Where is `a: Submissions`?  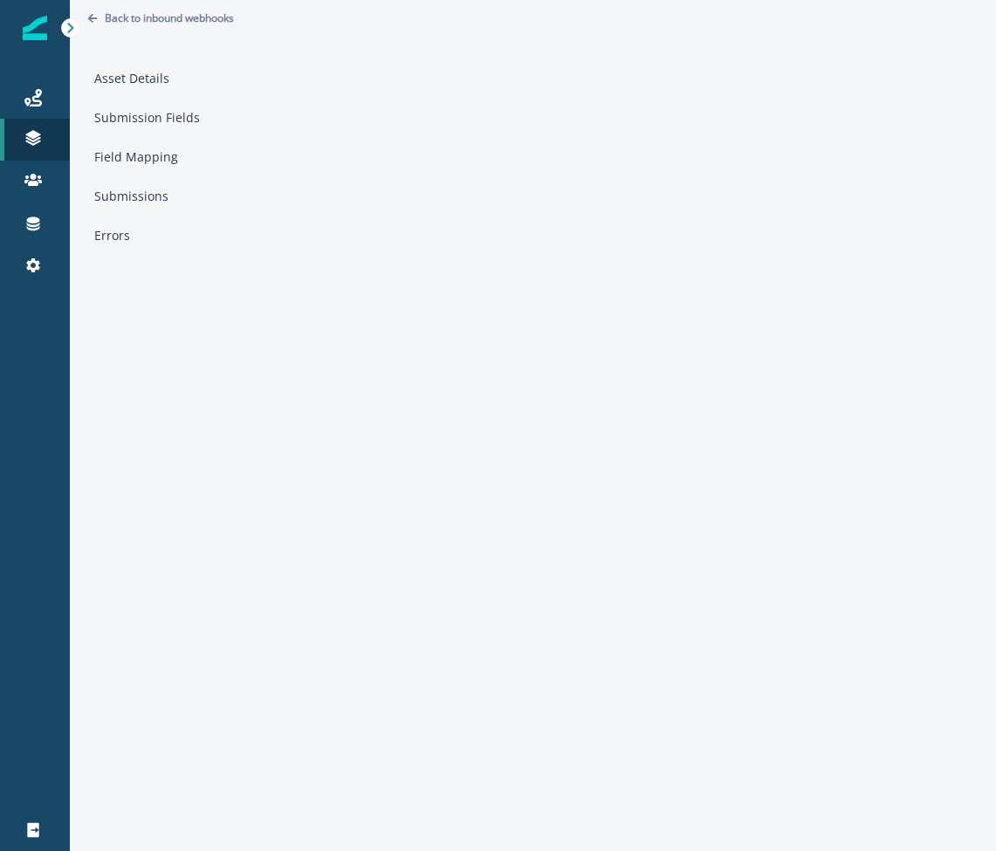 a: Submissions is located at coordinates (192, 195).